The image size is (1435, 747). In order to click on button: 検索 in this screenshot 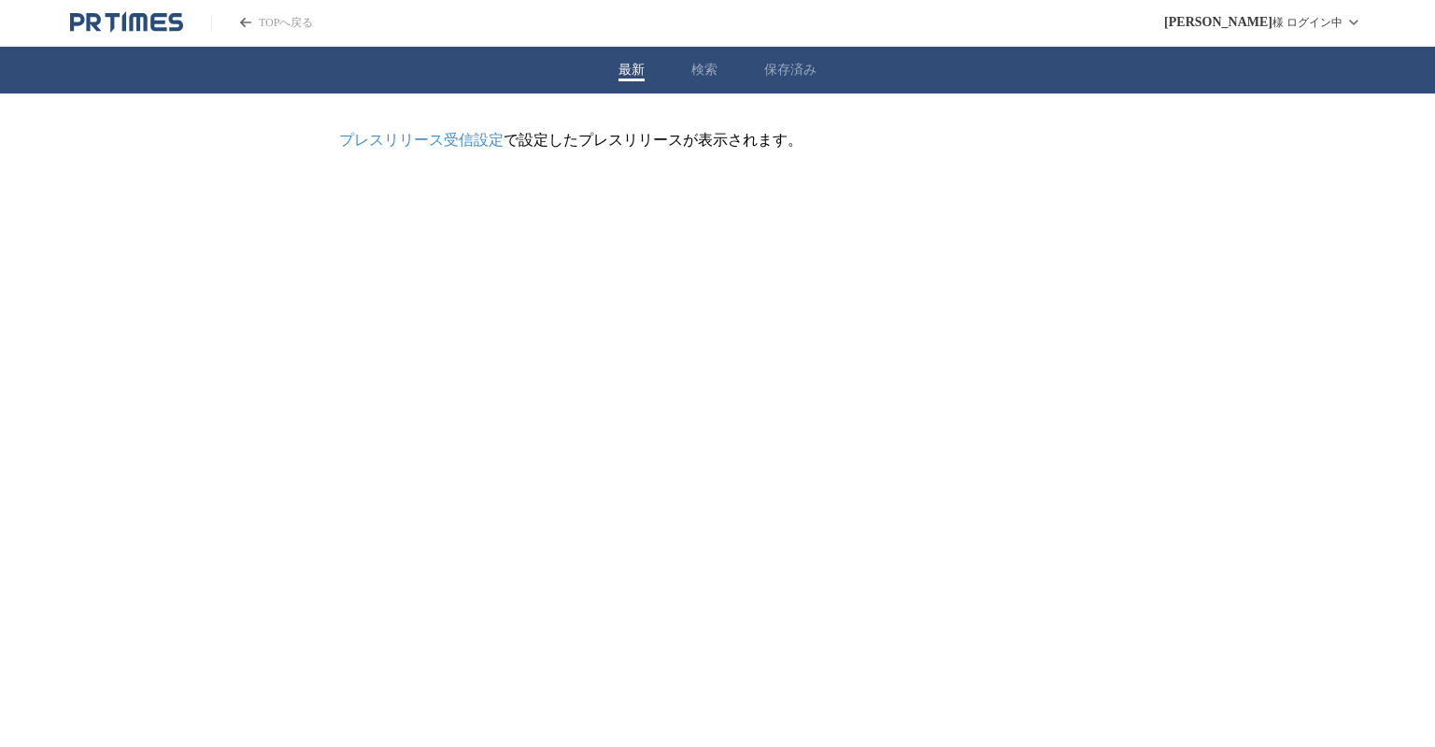, I will do `click(705, 70)`.